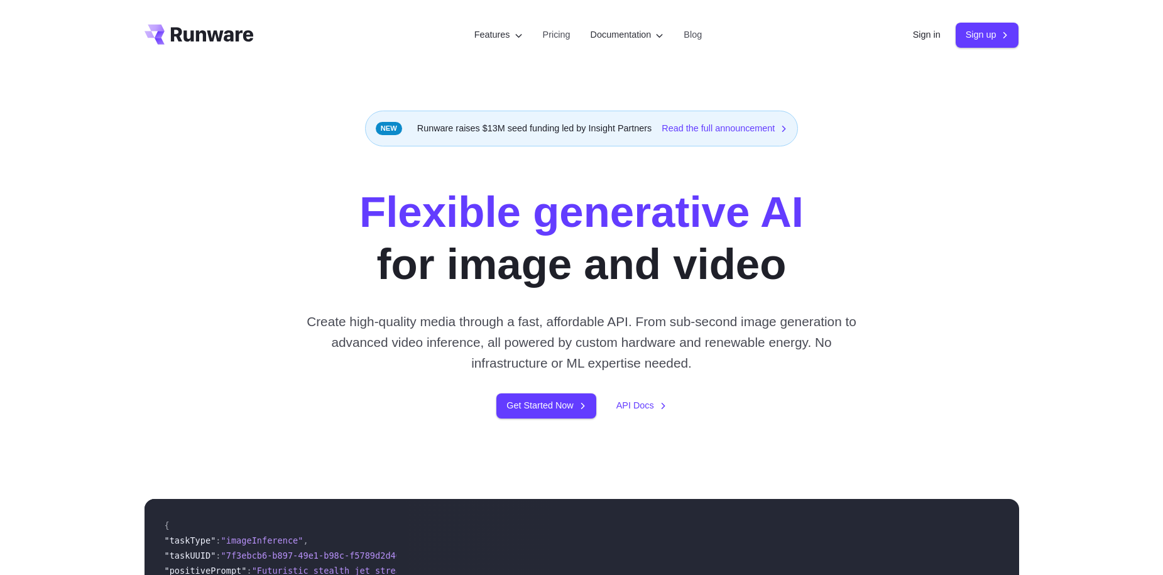 Image resolution: width=1163 pixels, height=575 pixels. What do you see at coordinates (581, 212) in the screenshot?
I see `strong: Flexible generative AI` at bounding box center [581, 212].